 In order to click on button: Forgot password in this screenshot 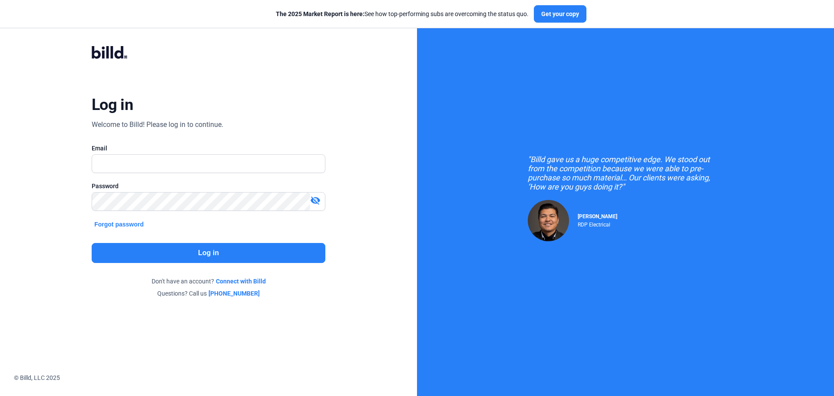, I will do `click(119, 224)`.